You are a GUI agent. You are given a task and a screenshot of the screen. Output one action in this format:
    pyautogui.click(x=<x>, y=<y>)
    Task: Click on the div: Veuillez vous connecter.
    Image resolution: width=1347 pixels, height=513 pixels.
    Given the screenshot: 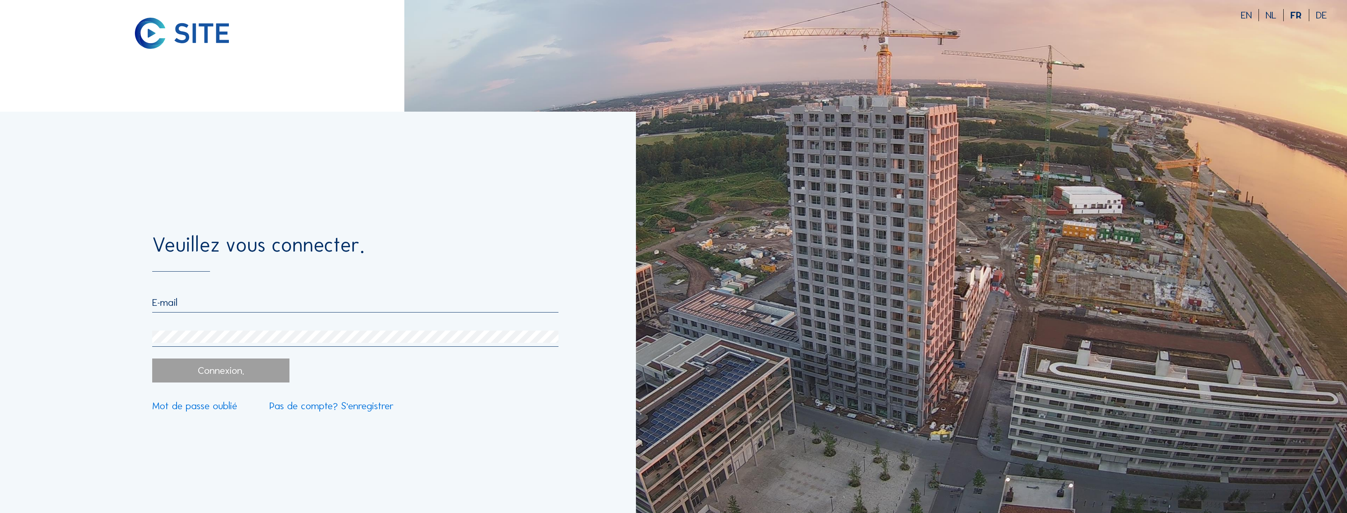 What is the action you would take?
    pyautogui.click(x=355, y=253)
    